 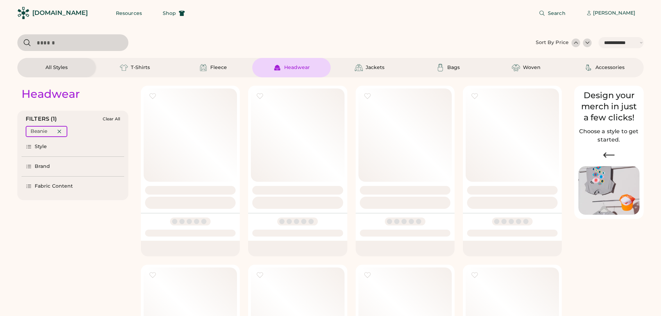 What do you see at coordinates (124, 68) in the screenshot?
I see `img: T-Shirts Icon` at bounding box center [124, 68].